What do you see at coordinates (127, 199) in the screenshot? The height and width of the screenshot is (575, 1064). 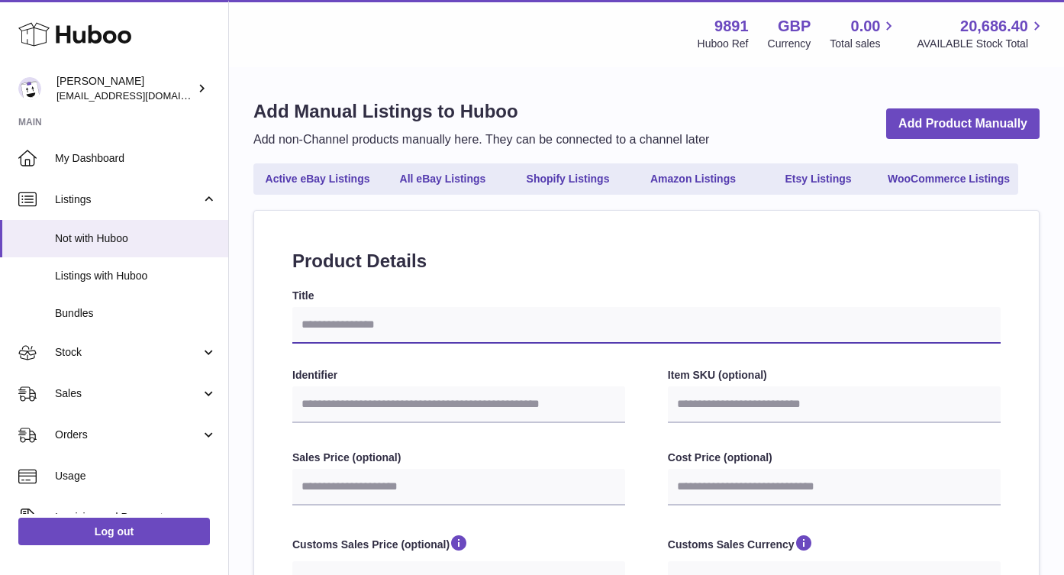 I see `span: Listings` at bounding box center [127, 199].